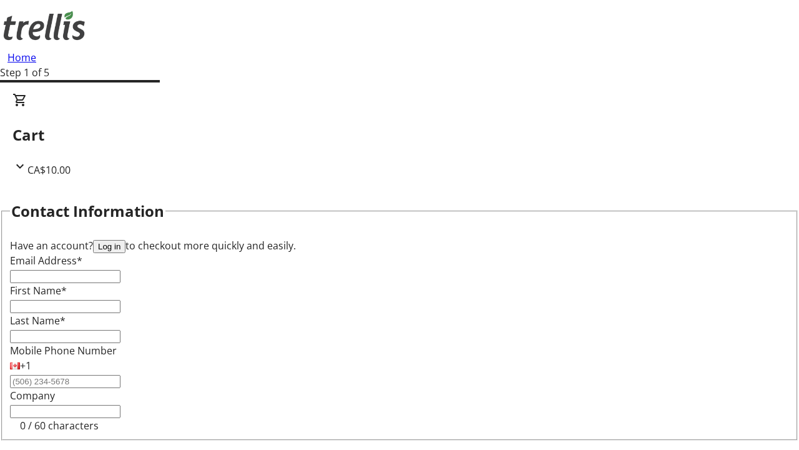 The width and height of the screenshot is (799, 450). Describe the element at coordinates (63, 350) in the screenshot. I see `label: Mobile Phone Number` at that location.